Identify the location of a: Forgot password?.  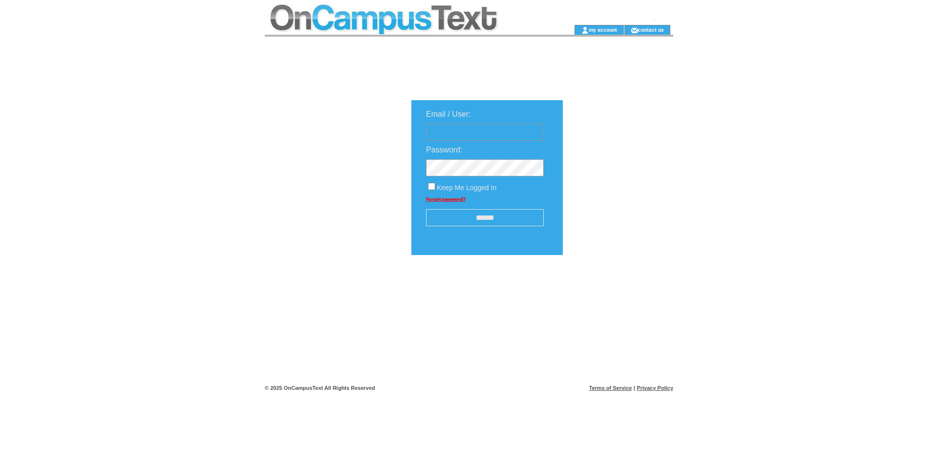
(446, 199).